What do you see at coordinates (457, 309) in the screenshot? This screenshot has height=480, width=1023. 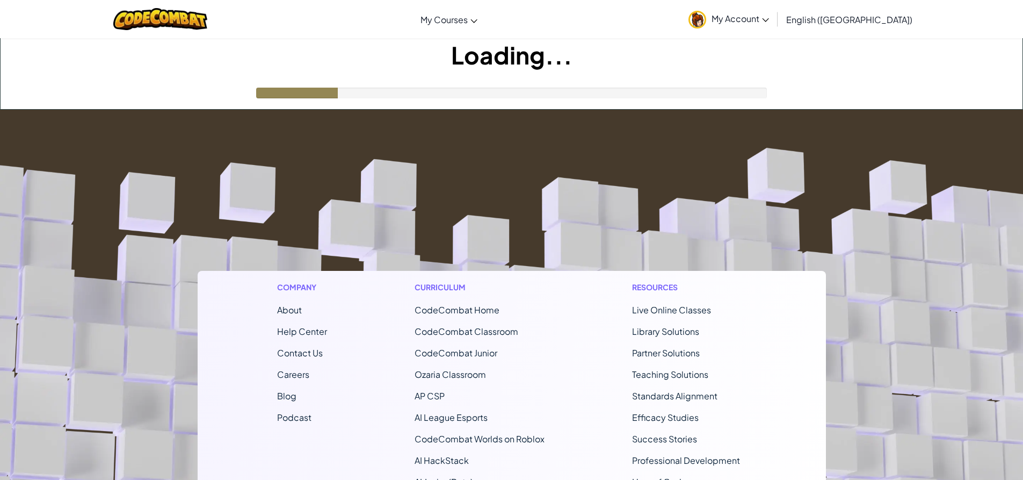 I see `span: CodeCombat Home` at bounding box center [457, 309].